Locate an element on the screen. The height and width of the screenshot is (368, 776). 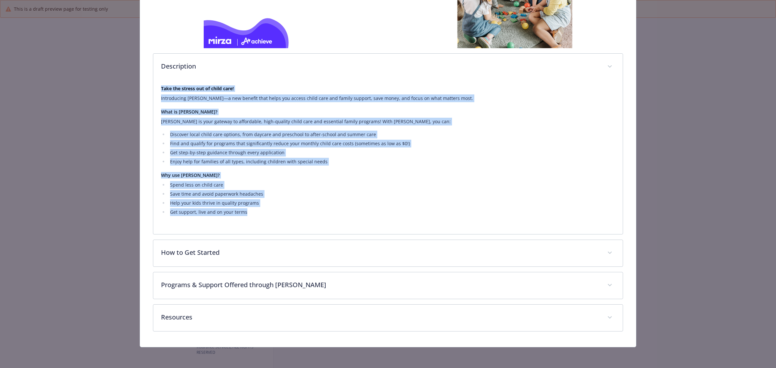
li: Help your kids thrive in quality programs is located at coordinates (392, 203).